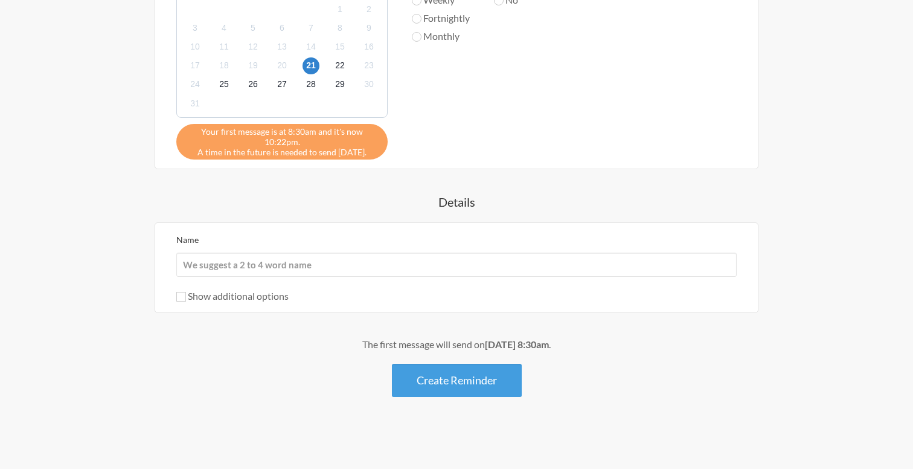 The height and width of the screenshot is (469, 913). I want to click on span: Thursday, September 11, 2025, so click(224, 47).